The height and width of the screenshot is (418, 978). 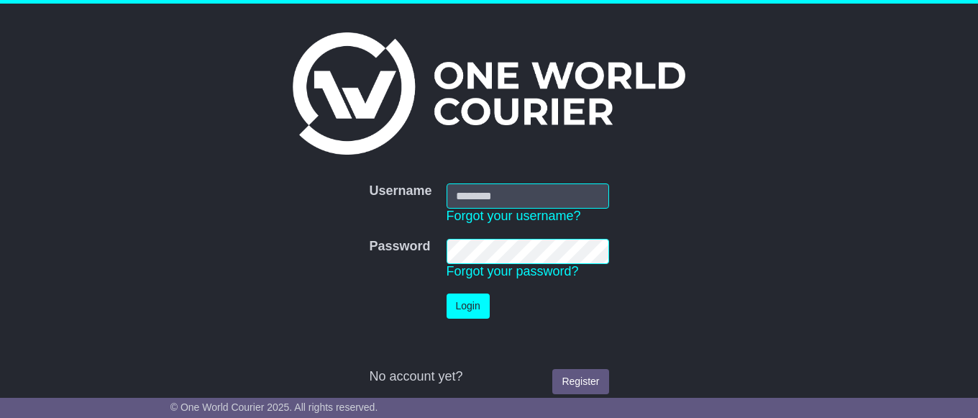 What do you see at coordinates (488, 377) in the screenshot?
I see `div: No account yet?` at bounding box center [488, 377].